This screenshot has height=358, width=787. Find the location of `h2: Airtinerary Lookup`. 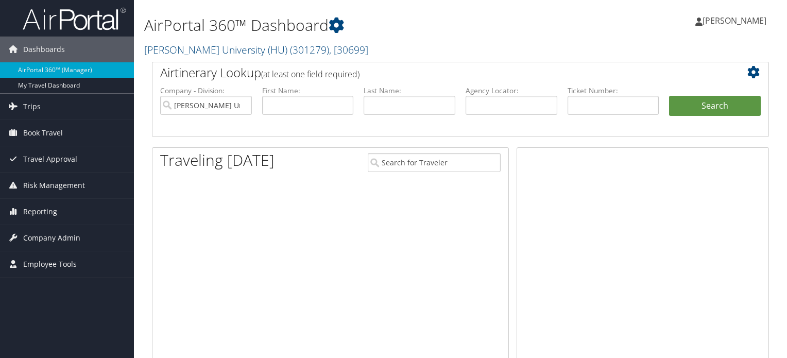

h2: Airtinerary Lookup is located at coordinates (435, 73).